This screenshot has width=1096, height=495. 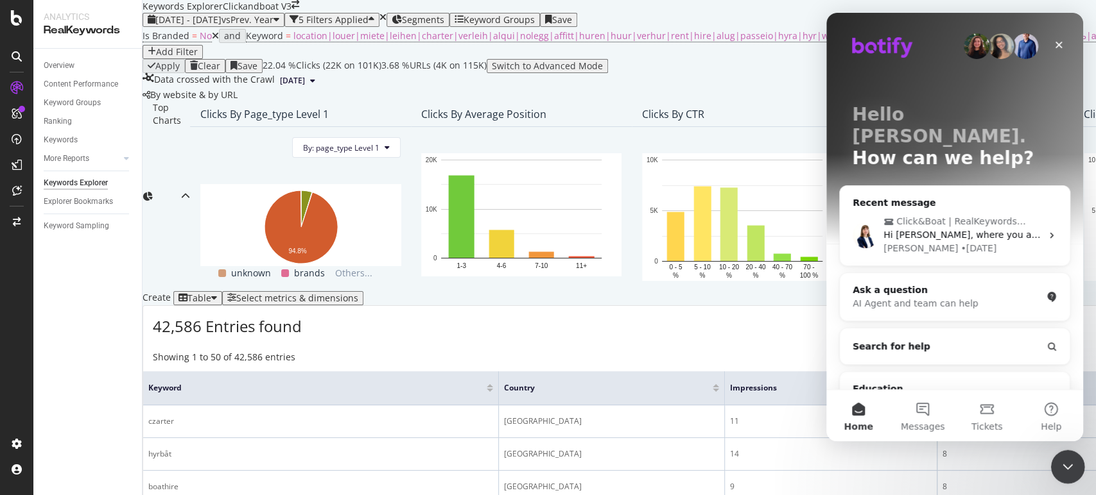 I want to click on button: Messages, so click(x=96, y=403).